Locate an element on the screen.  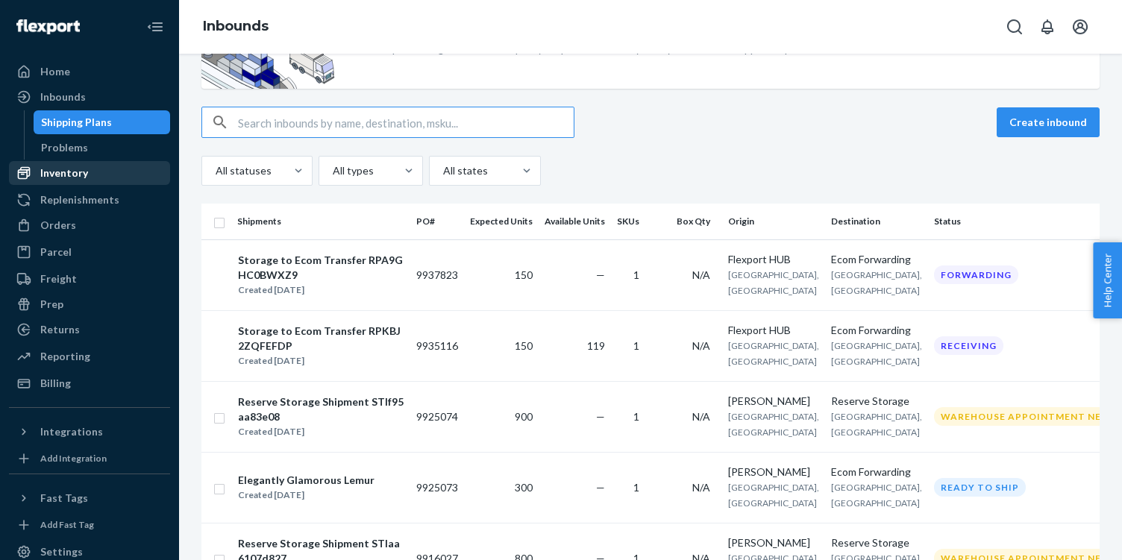
div: Freight is located at coordinates (58, 279).